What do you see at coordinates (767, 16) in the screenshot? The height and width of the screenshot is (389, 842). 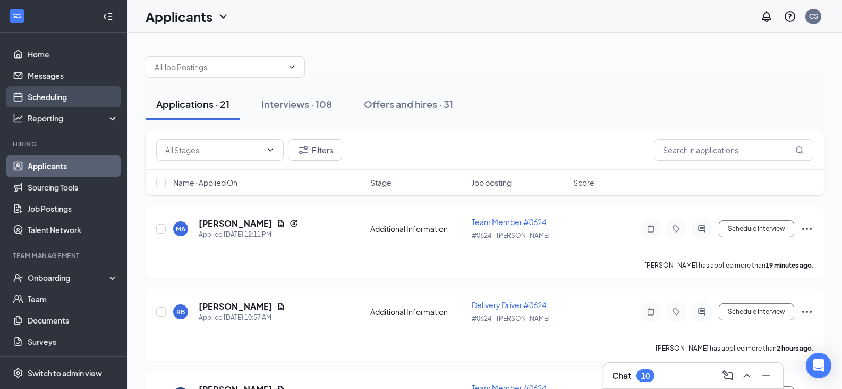 I see `svg: Notifications` at bounding box center [767, 16].